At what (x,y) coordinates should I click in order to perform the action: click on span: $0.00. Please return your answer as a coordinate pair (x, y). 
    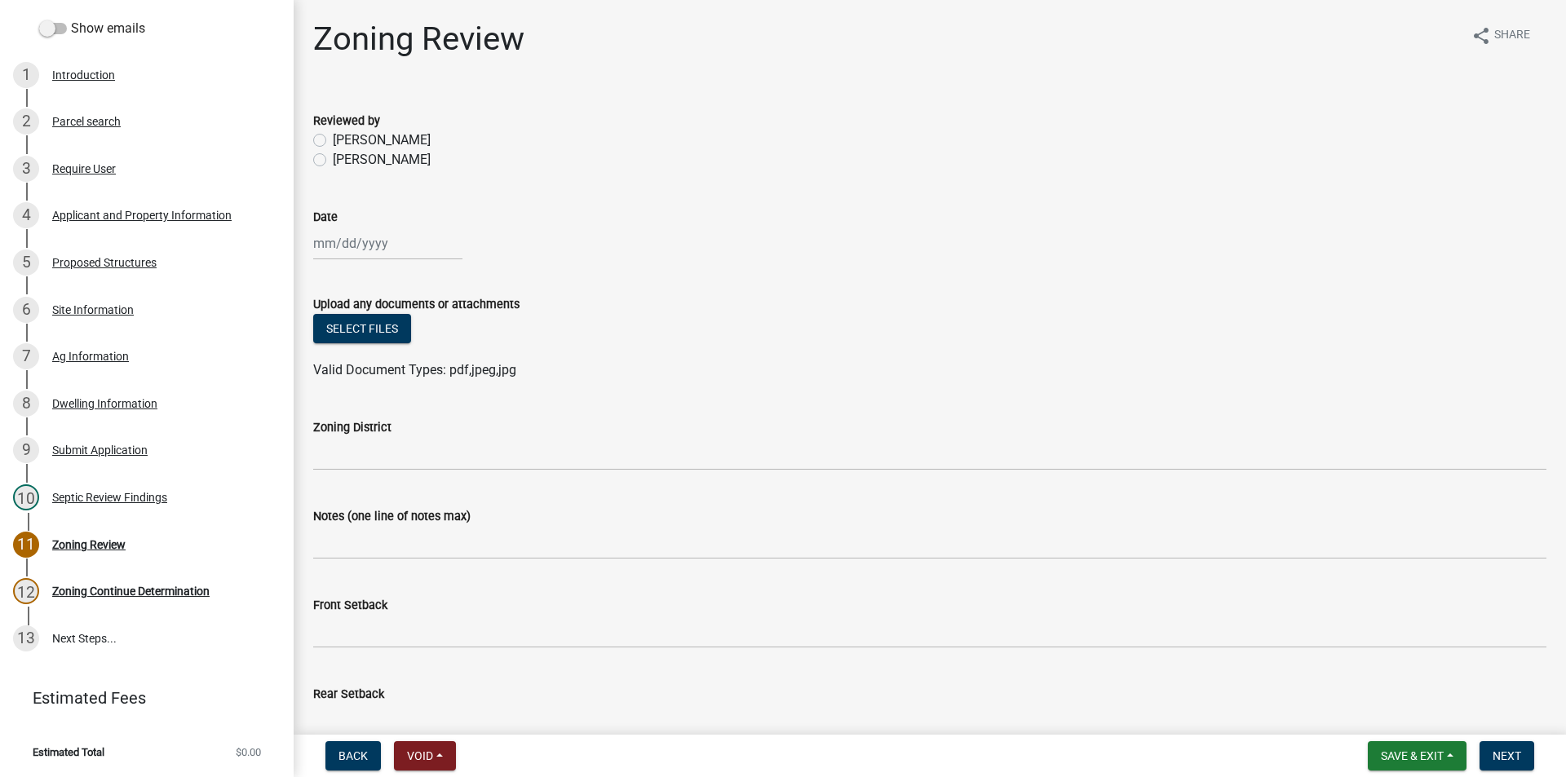
    Looking at the image, I should click on (248, 752).